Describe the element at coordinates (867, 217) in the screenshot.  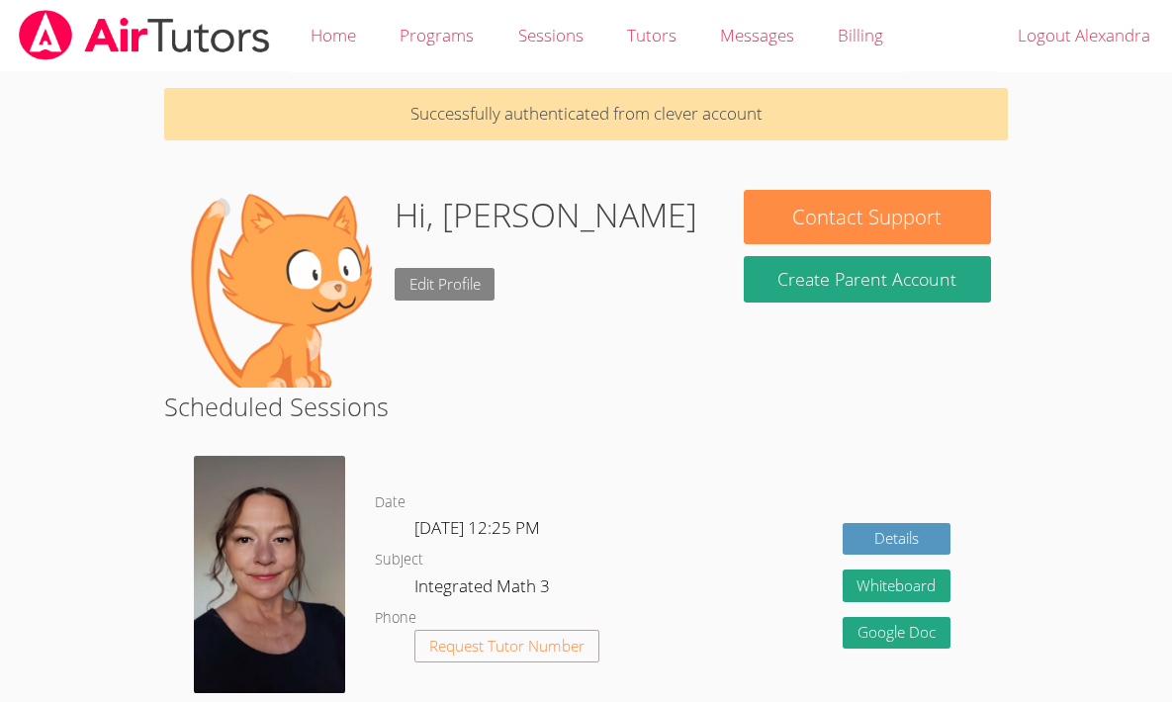
I see `button: Contact Support` at that location.